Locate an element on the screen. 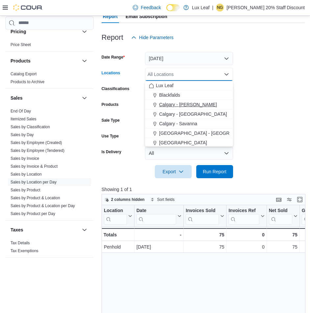 The width and height of the screenshot is (310, 313). div: Totals is located at coordinates (118, 235).